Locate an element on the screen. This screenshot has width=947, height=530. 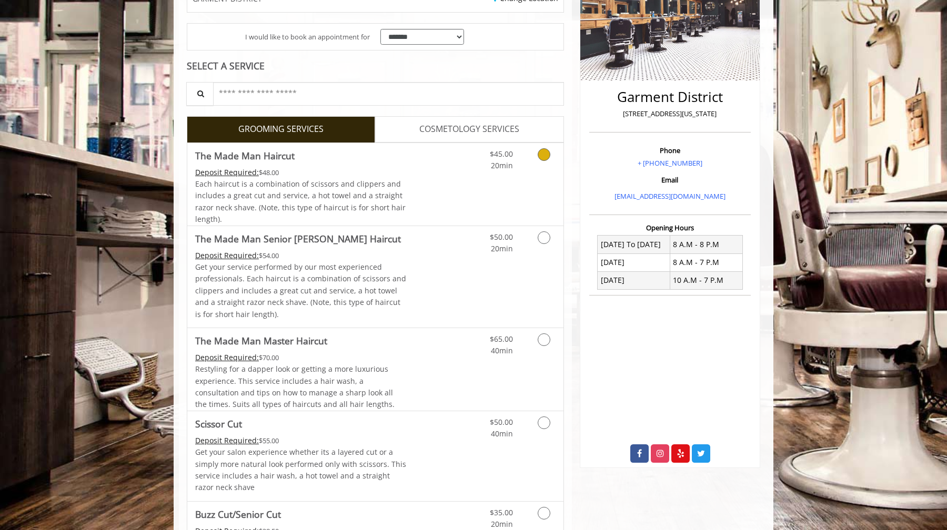
b: Buzz Cut/Senior Cut is located at coordinates (238, 515).